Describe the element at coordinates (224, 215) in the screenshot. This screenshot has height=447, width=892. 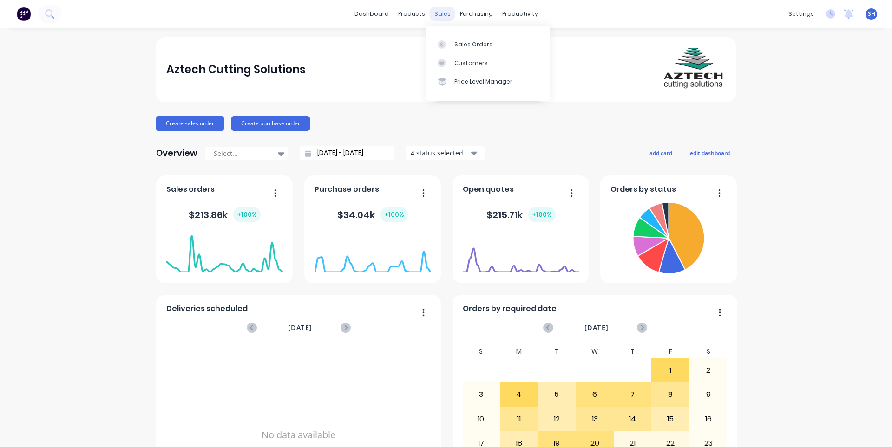
I see `div: $ 213.86k` at that location.